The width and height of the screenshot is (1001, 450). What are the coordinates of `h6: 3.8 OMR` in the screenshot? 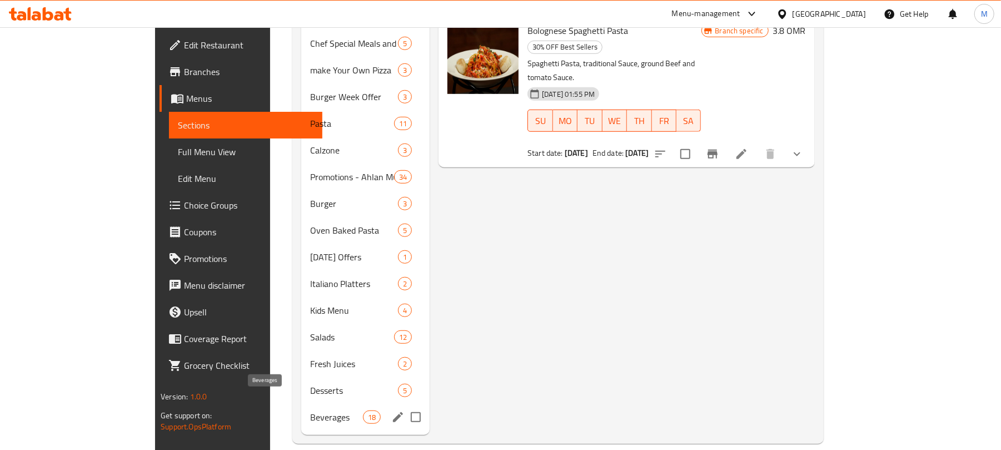 It's located at (789, 31).